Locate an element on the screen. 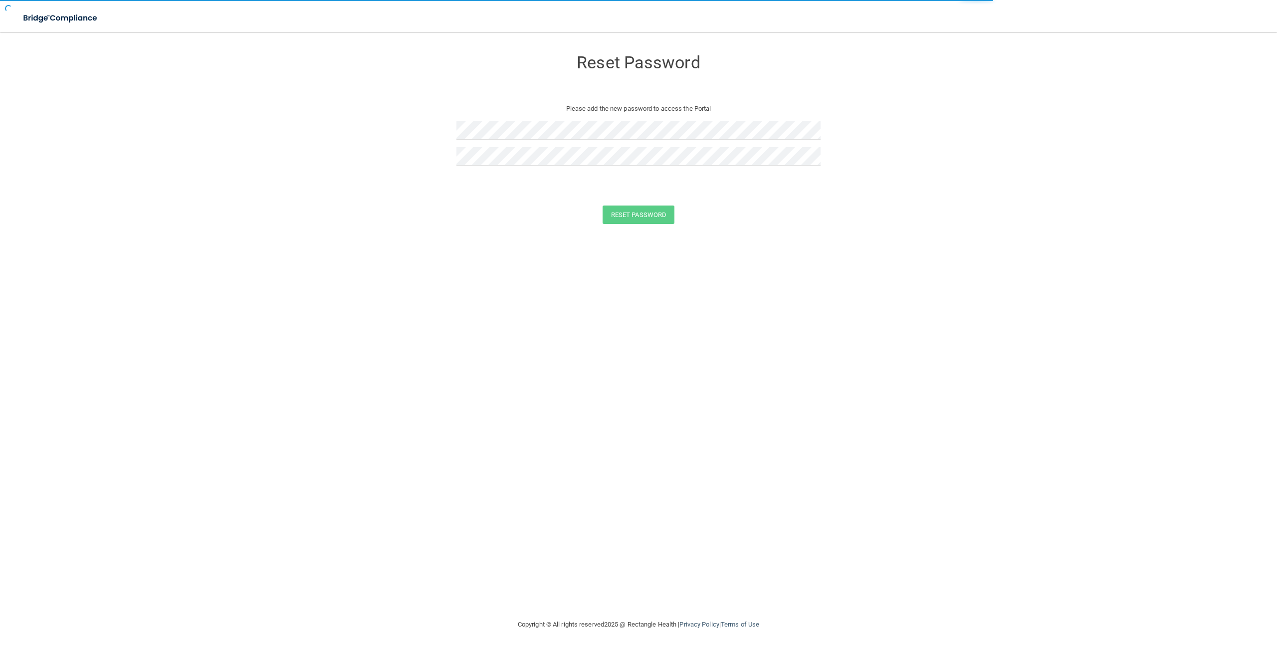 This screenshot has height=651, width=1277. p: Please add the new password to access the Portal is located at coordinates (638, 109).